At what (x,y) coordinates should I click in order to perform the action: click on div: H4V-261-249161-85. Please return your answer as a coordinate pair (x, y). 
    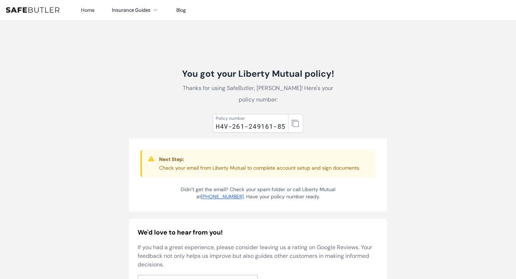
    Looking at the image, I should click on (250, 126).